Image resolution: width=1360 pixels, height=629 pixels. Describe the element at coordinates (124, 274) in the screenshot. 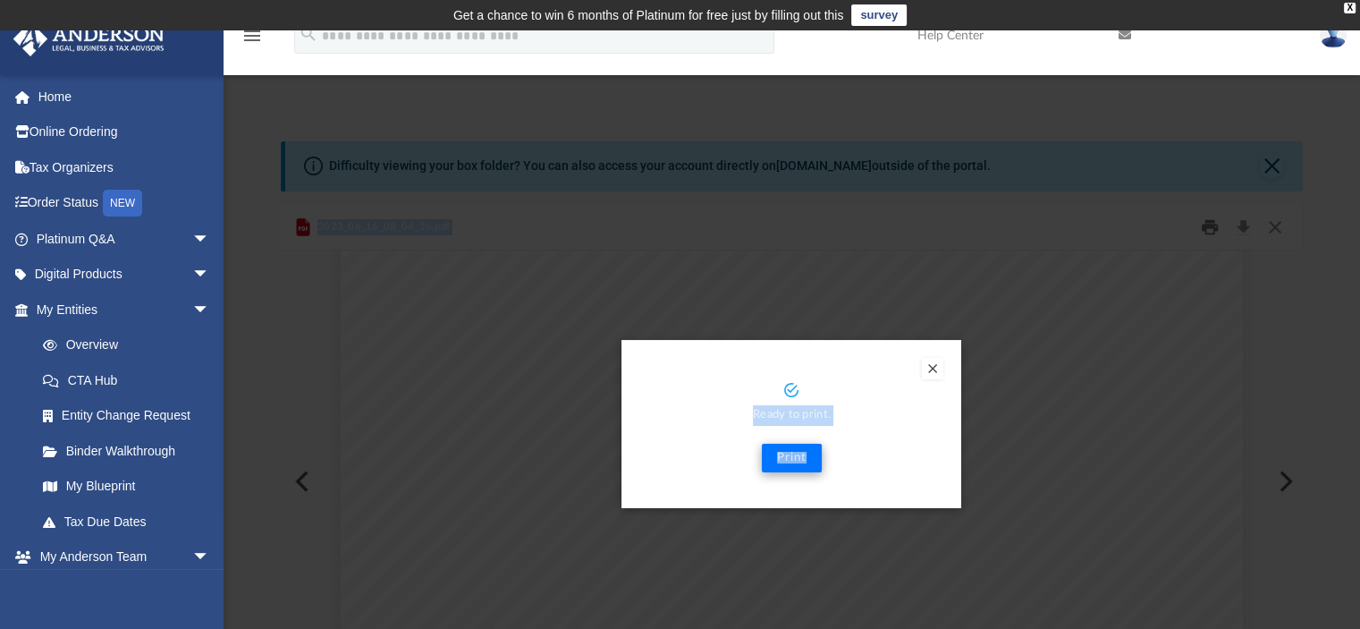

I see `a: Digital Productsarrow_drop_down` at that location.